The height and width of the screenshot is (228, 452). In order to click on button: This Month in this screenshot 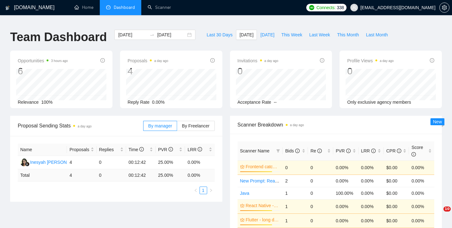, I will do `click(348, 35)`.